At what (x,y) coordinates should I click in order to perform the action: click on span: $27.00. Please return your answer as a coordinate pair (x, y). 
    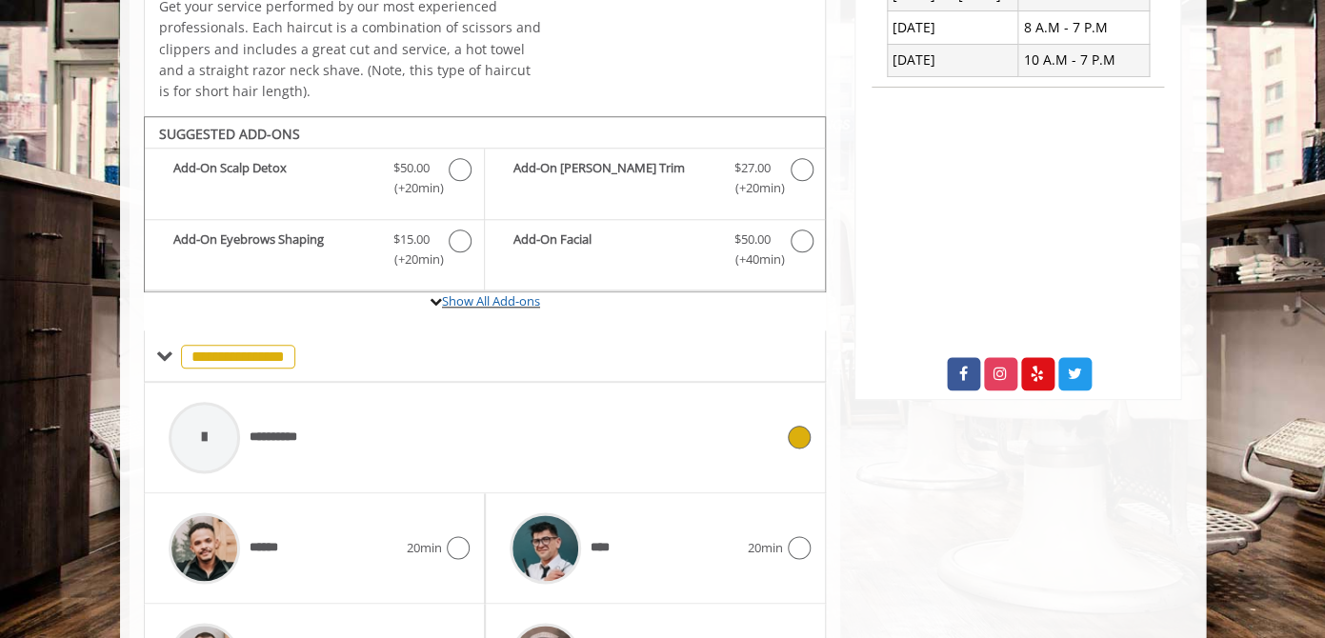
    Looking at the image, I should click on (752, 168).